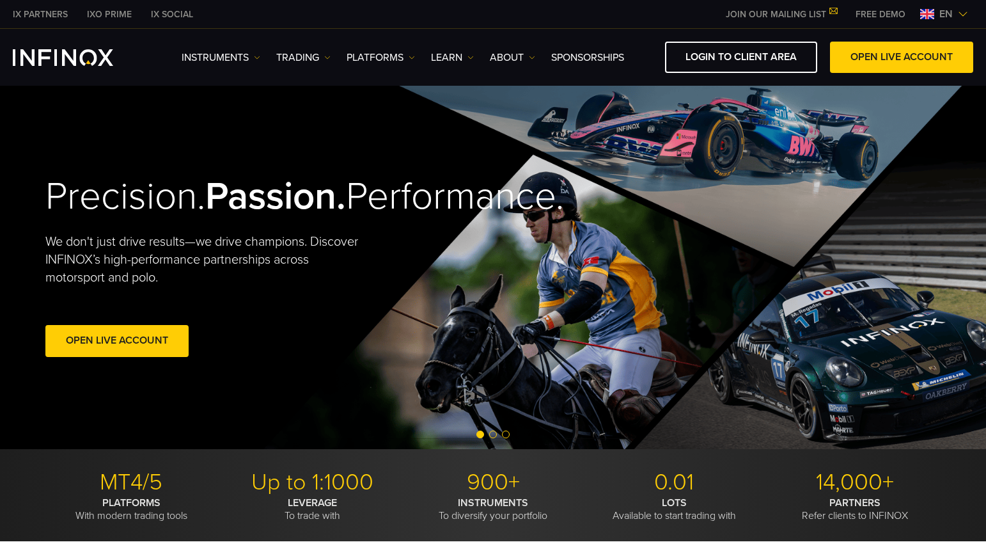 This screenshot has width=986, height=549. I want to click on p: With modern trading tools, so click(131, 509).